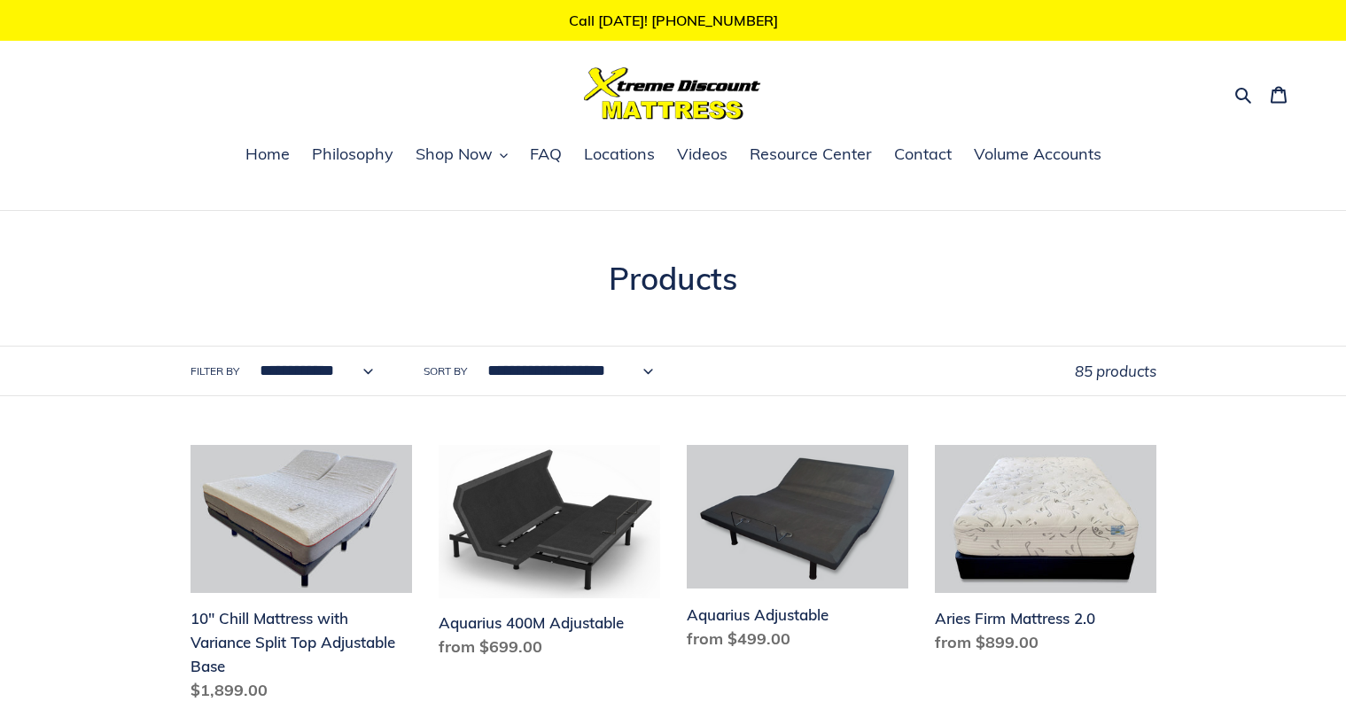 The height and width of the screenshot is (725, 1346). What do you see at coordinates (268, 155) in the screenshot?
I see `a: Home` at bounding box center [268, 155].